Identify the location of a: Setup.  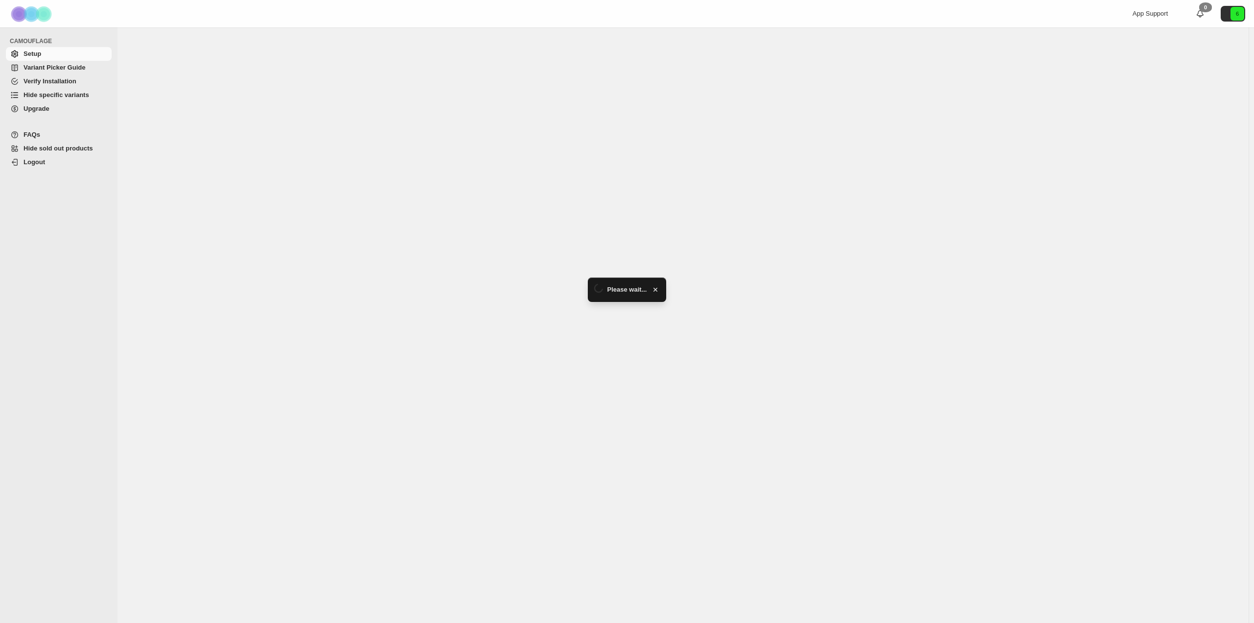
(59, 54).